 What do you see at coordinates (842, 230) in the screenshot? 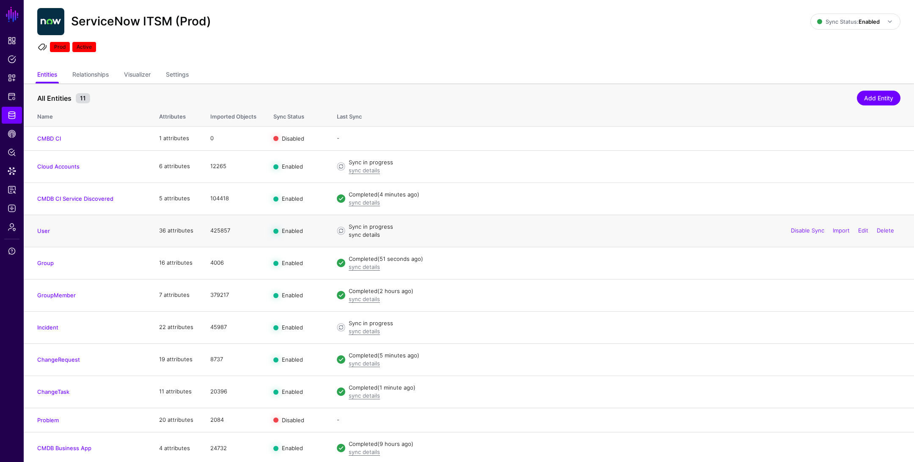
I see `a: Import` at bounding box center [842, 230].